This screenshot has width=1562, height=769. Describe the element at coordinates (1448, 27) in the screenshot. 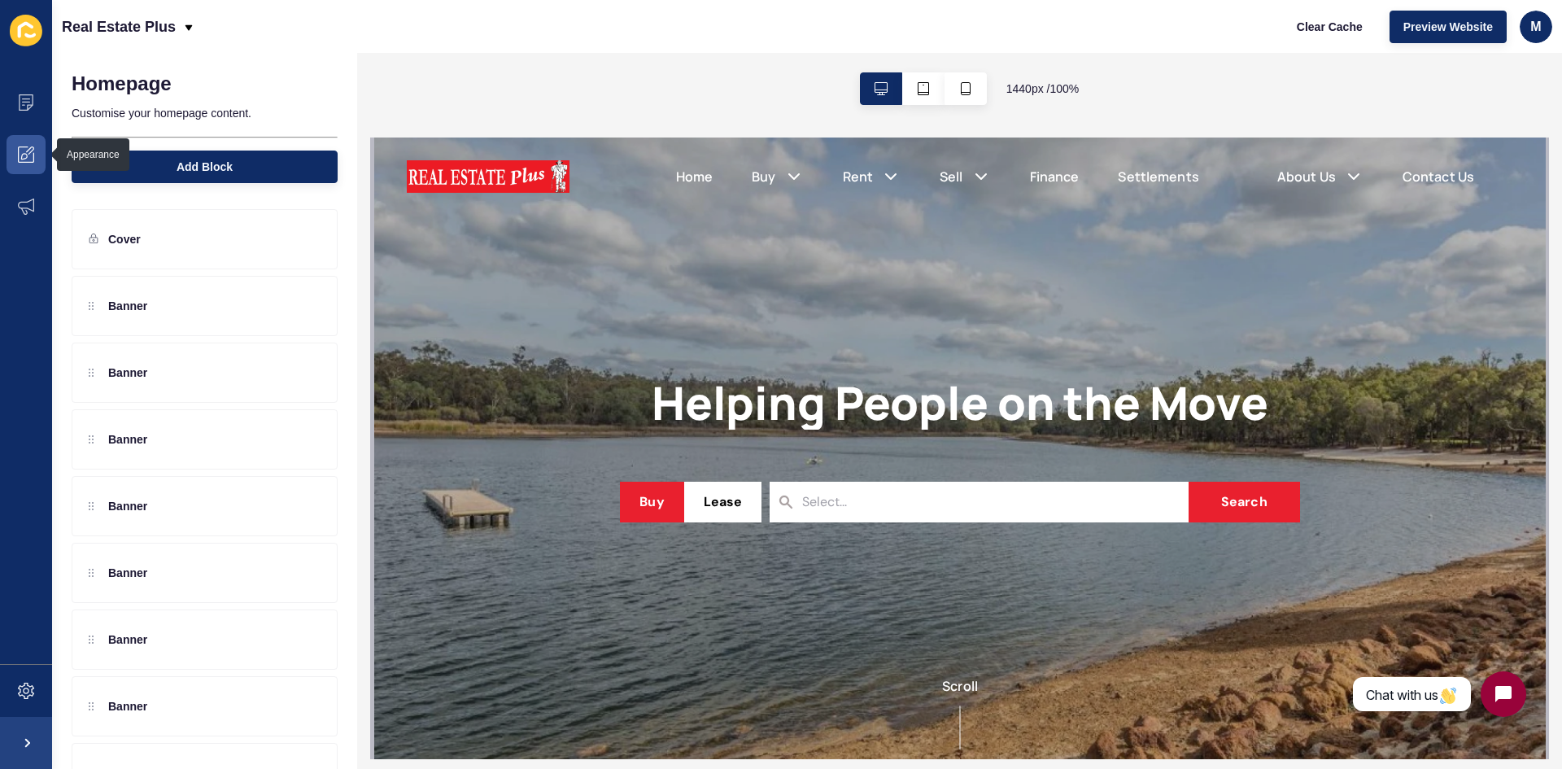

I see `button: Preview Website` at that location.